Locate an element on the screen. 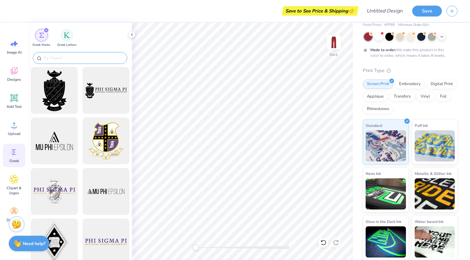  div: Back is located at coordinates (333, 55).